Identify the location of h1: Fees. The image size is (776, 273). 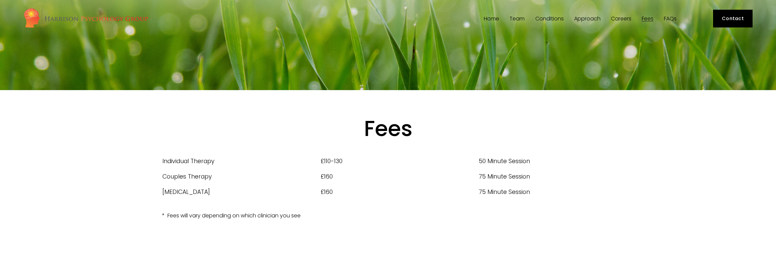
(388, 129).